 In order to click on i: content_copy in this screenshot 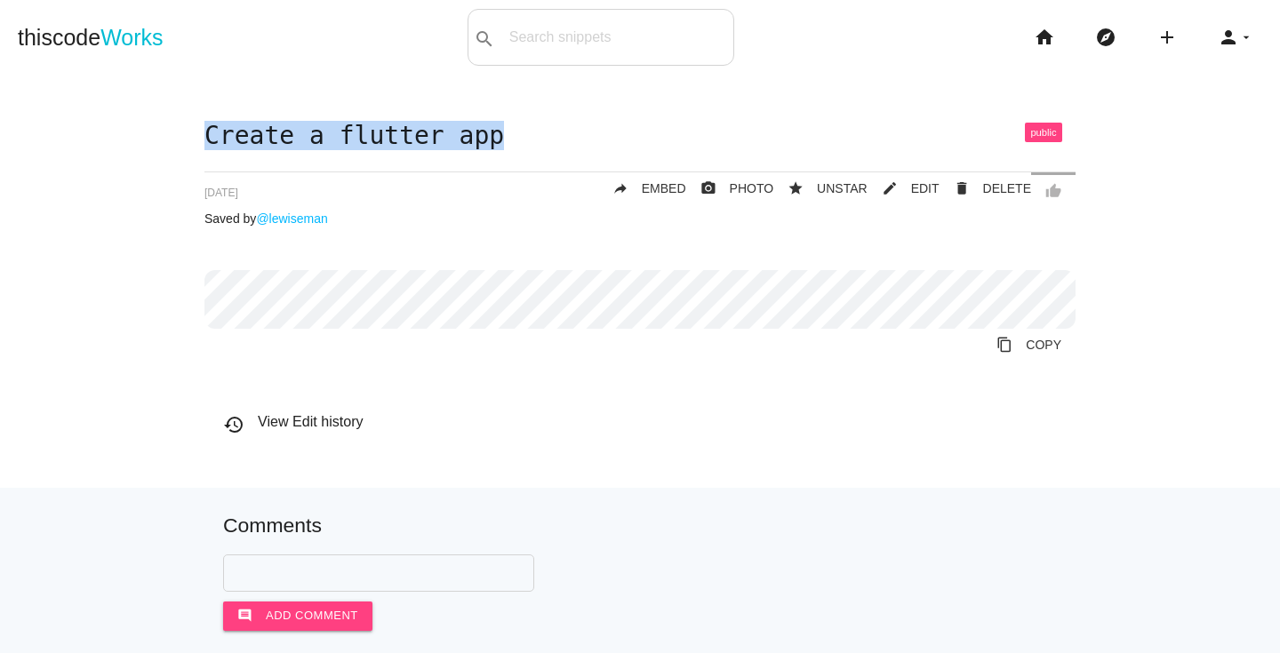, I will do `click(1004, 345)`.